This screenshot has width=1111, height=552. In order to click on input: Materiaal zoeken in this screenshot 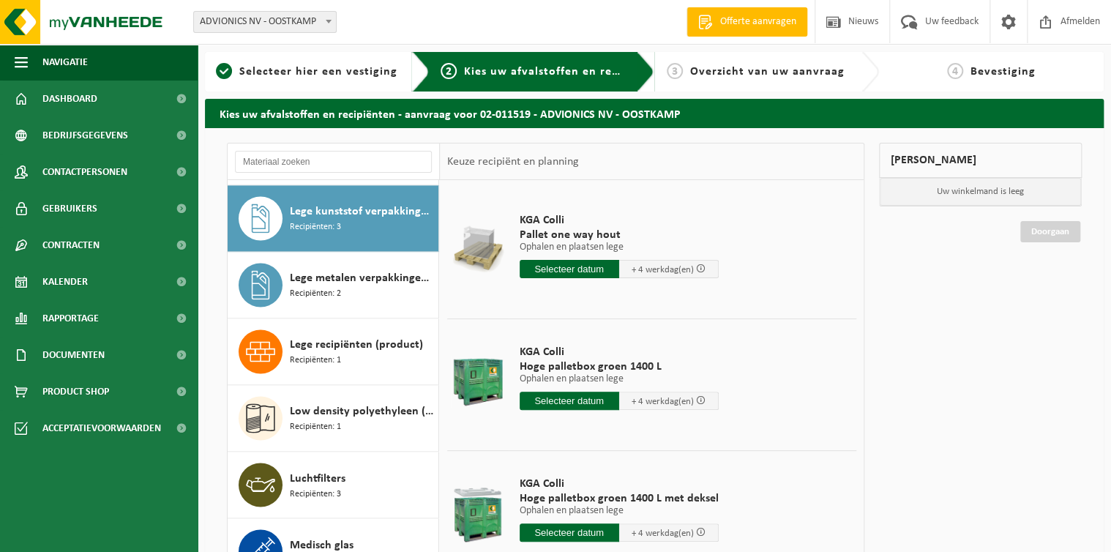, I will do `click(333, 162)`.